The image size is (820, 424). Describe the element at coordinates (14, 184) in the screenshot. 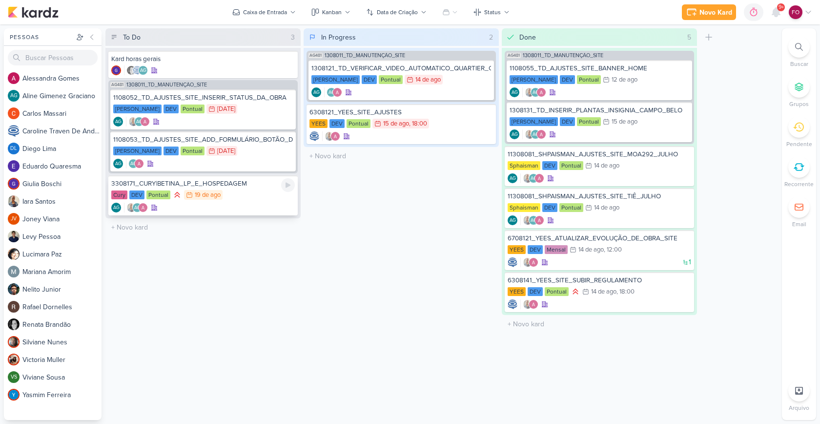

I see `img: Giulia Boschi` at that location.